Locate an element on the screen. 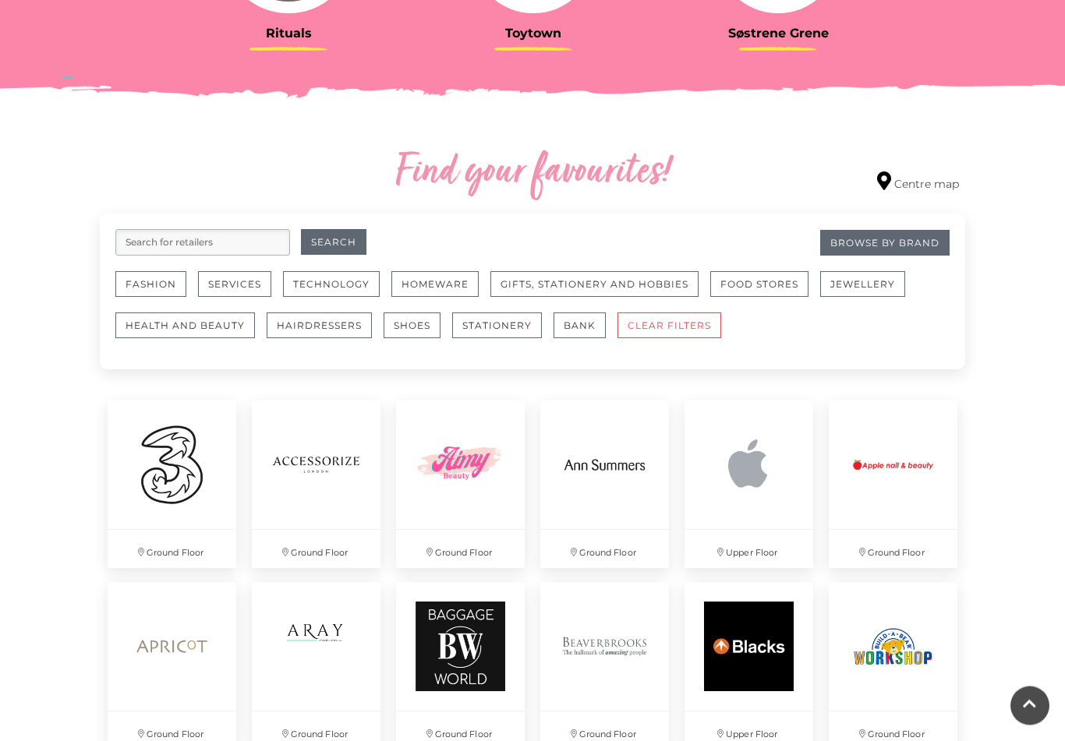 This screenshot has width=1065, height=741. h2: Find your favourites! is located at coordinates (532, 174).